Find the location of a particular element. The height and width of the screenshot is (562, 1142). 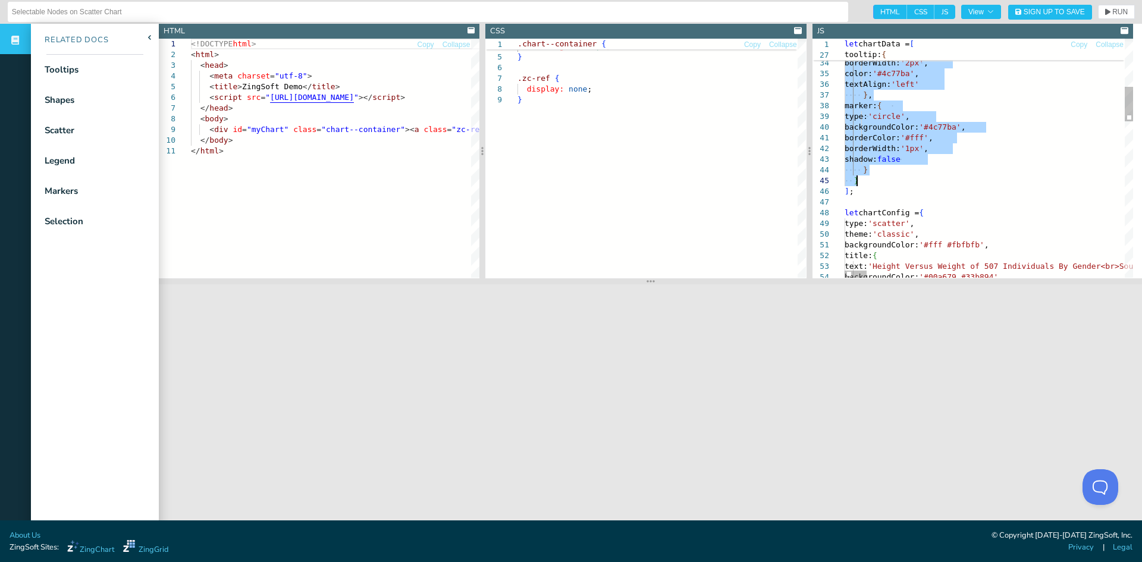

span: chartData = is located at coordinates (884, 43).